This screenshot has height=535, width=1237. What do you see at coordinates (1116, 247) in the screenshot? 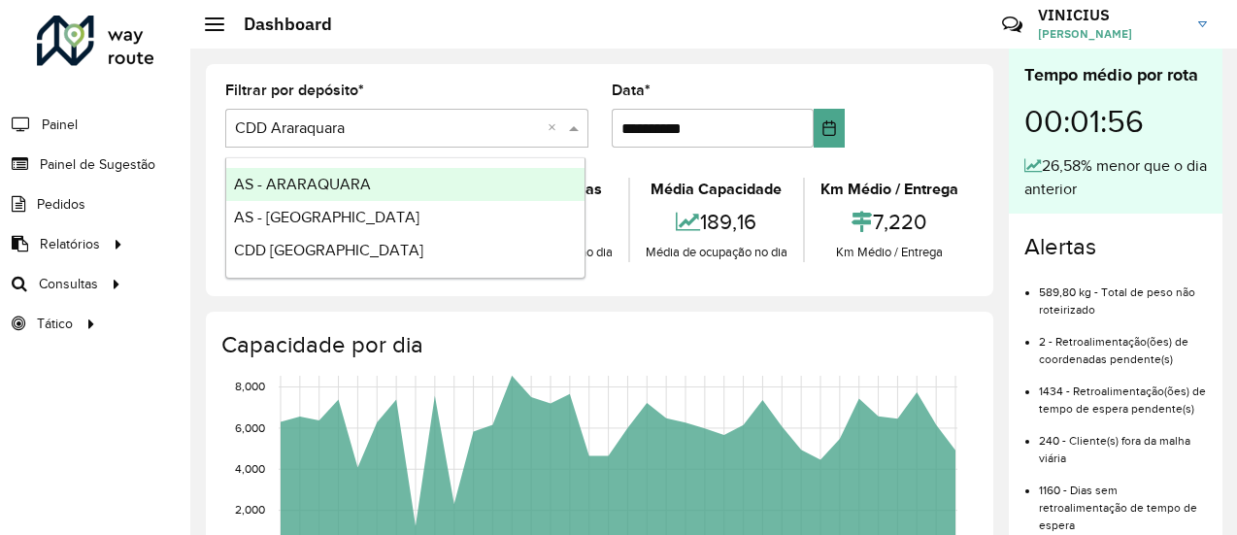
I see `h4: Alertas` at bounding box center [1116, 247].